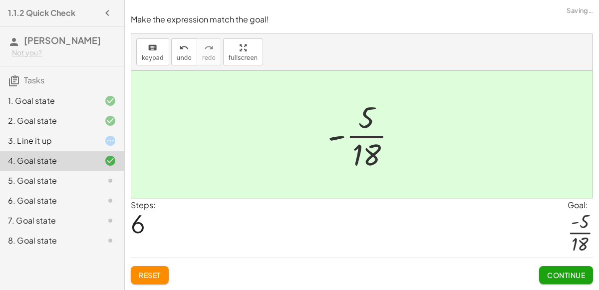  What do you see at coordinates (152, 48) in the screenshot?
I see `i: keyboard` at bounding box center [152, 48].